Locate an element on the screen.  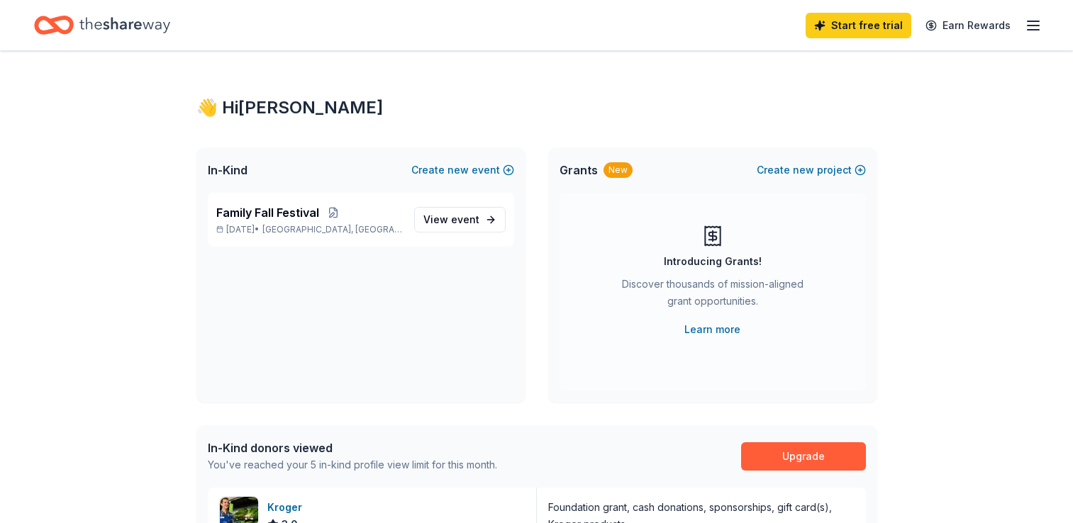
div: You've reached your 5 in-kind profile view limit for this month. is located at coordinates (353, 465).